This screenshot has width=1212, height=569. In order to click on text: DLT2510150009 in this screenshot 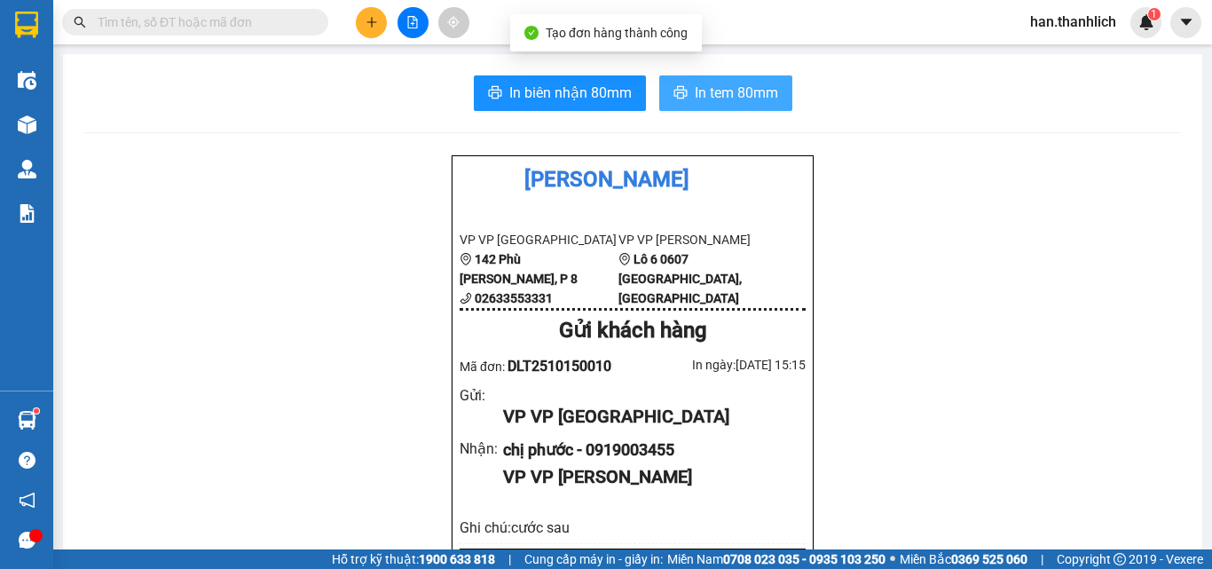, I will do `click(166, 84)`.